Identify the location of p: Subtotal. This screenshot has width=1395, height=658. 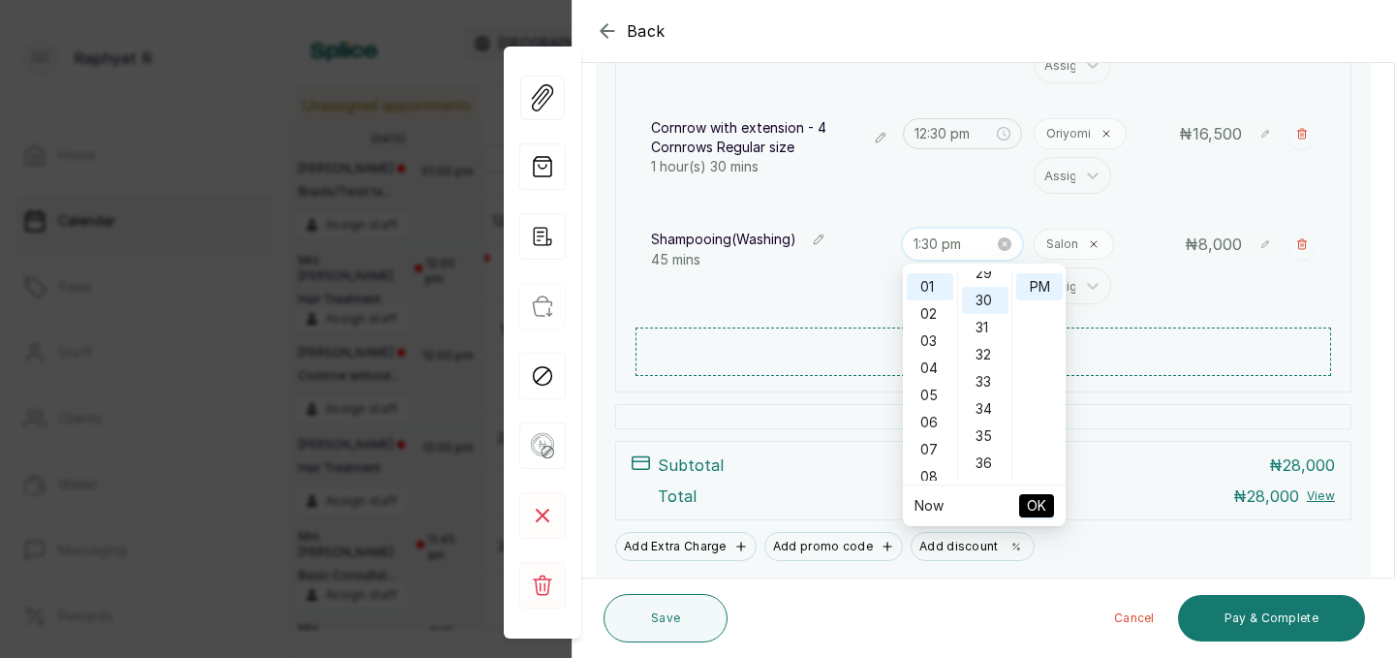
(691, 465).